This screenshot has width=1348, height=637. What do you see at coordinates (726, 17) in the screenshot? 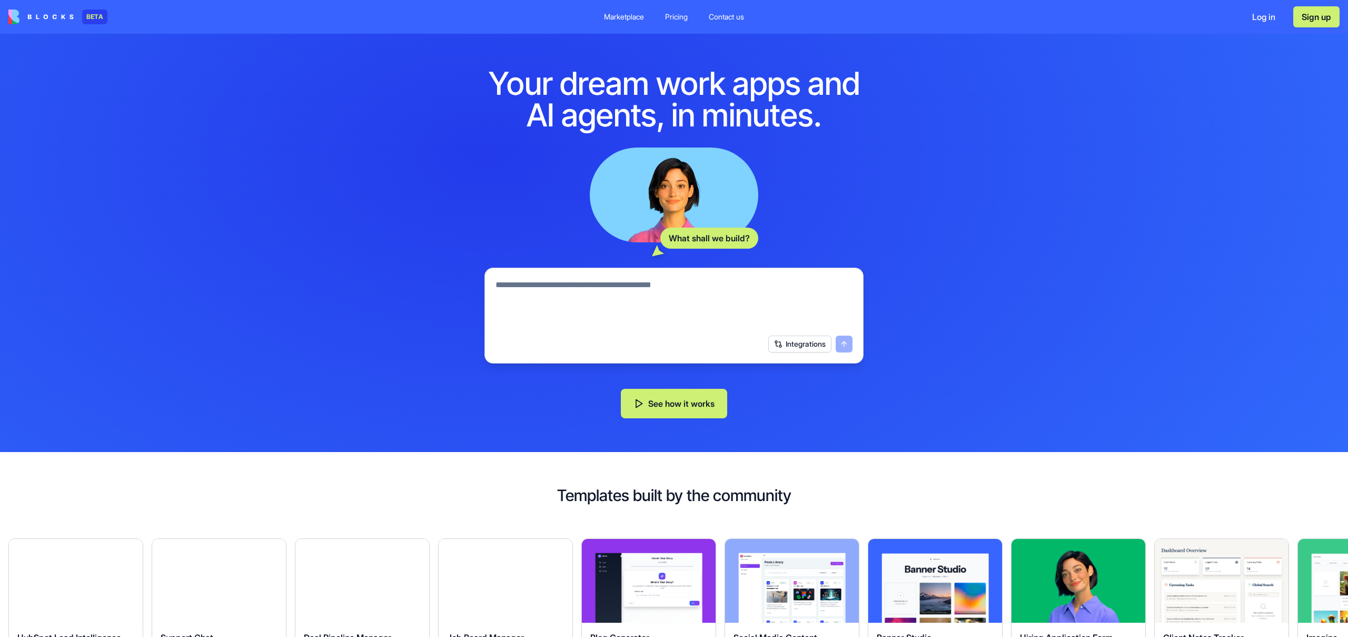
I see `div: Contact us` at bounding box center [726, 17].